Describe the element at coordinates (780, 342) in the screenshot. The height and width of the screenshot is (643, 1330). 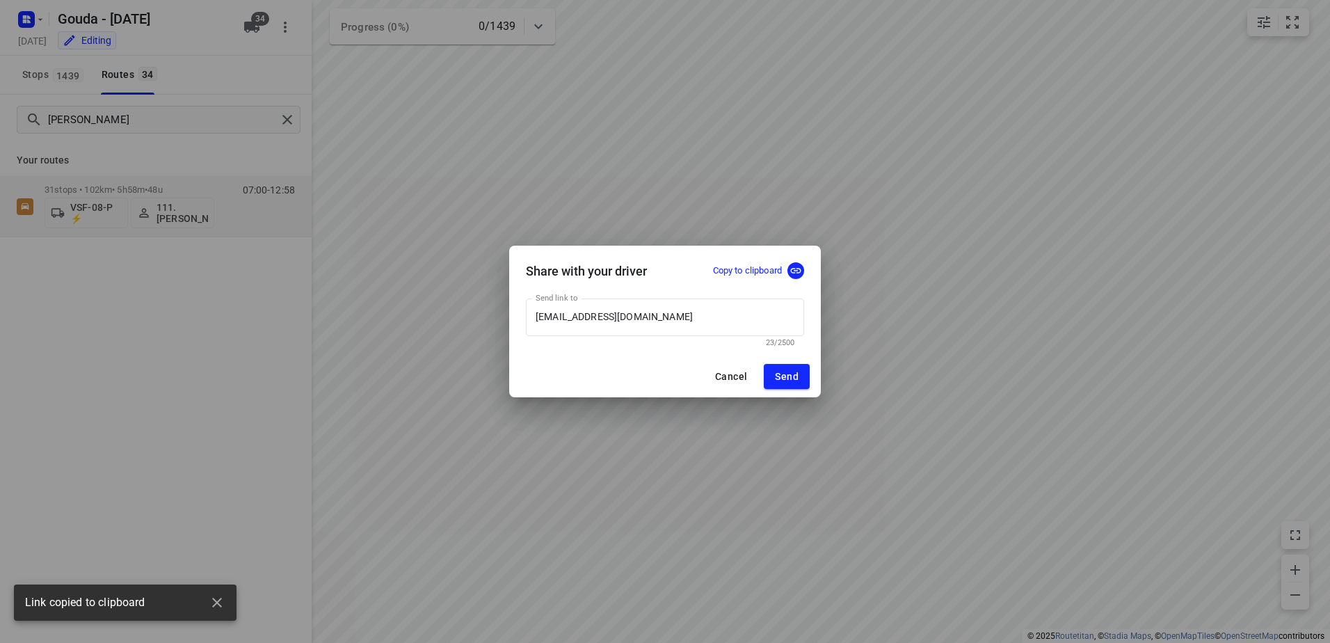
I see `span: 23/2500` at that location.